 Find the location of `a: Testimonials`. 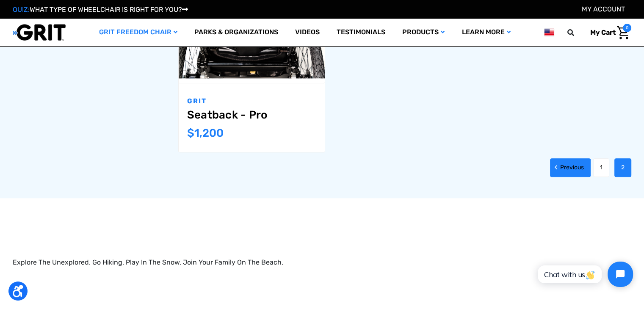

a: Testimonials is located at coordinates (361, 32).